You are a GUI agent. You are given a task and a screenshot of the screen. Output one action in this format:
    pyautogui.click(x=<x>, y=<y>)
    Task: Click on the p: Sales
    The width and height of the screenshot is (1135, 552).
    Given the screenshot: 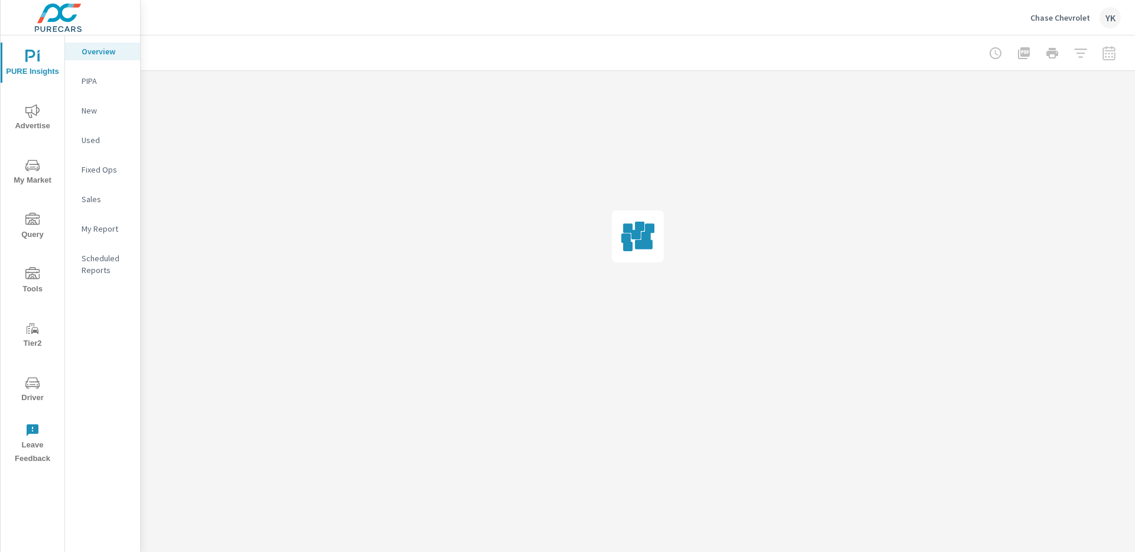 What is the action you would take?
    pyautogui.click(x=106, y=199)
    